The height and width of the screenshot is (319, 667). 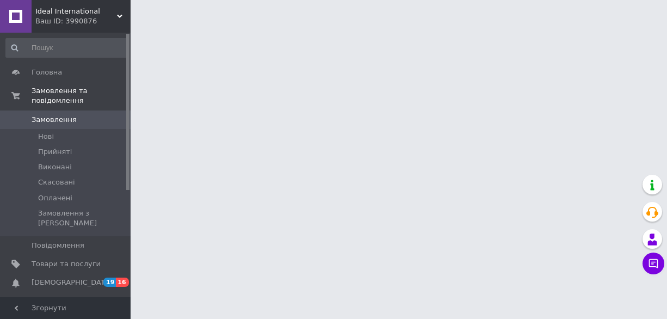 What do you see at coordinates (47, 72) in the screenshot?
I see `span: Головна` at bounding box center [47, 72].